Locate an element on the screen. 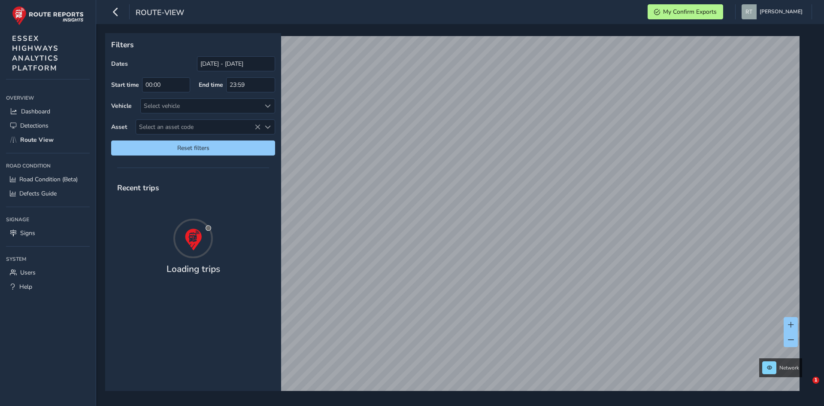 Image resolution: width=824 pixels, height=406 pixels. label: End time is located at coordinates (211, 85).